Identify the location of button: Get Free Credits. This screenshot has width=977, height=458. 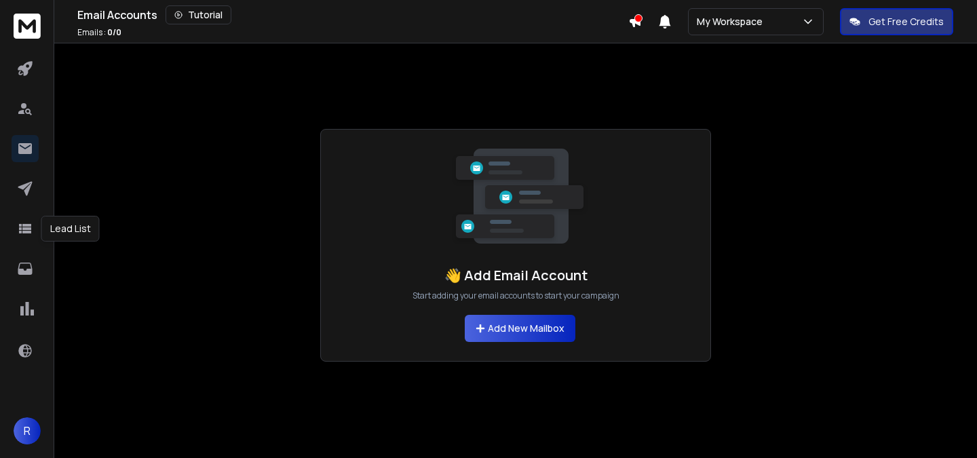
(896, 22).